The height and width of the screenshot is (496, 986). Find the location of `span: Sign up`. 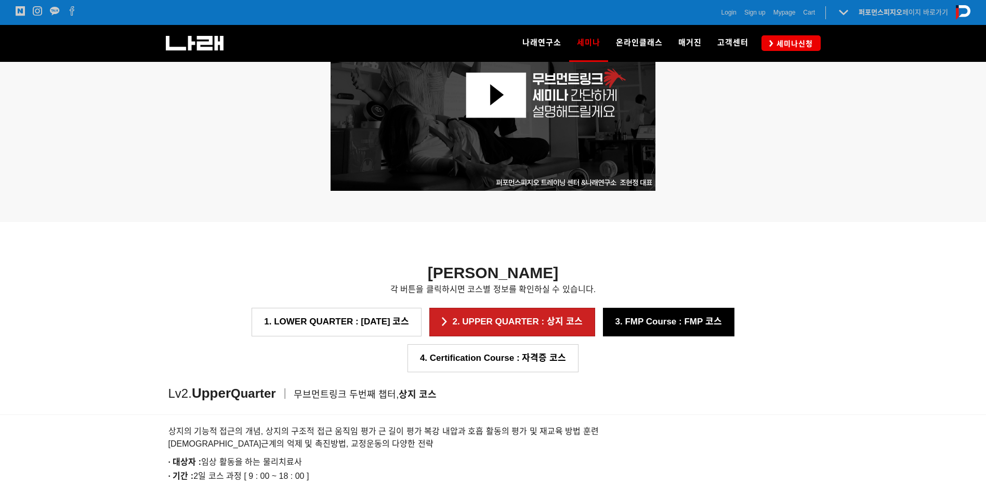

span: Sign up is located at coordinates (755, 12).